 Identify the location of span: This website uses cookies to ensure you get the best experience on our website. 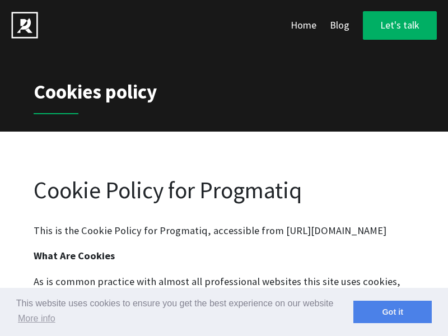
(185, 312).